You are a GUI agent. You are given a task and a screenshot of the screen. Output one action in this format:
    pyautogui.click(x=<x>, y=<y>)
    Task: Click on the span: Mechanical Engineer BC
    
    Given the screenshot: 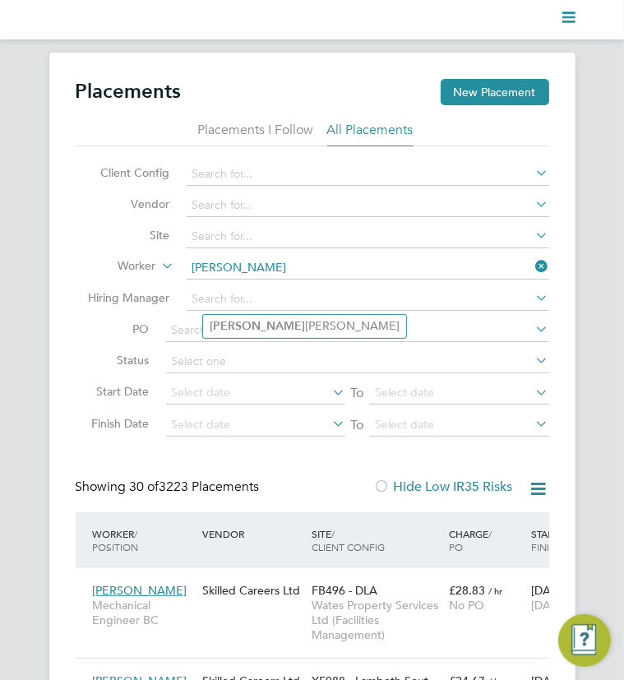 What is the action you would take?
    pyautogui.click(x=143, y=613)
    